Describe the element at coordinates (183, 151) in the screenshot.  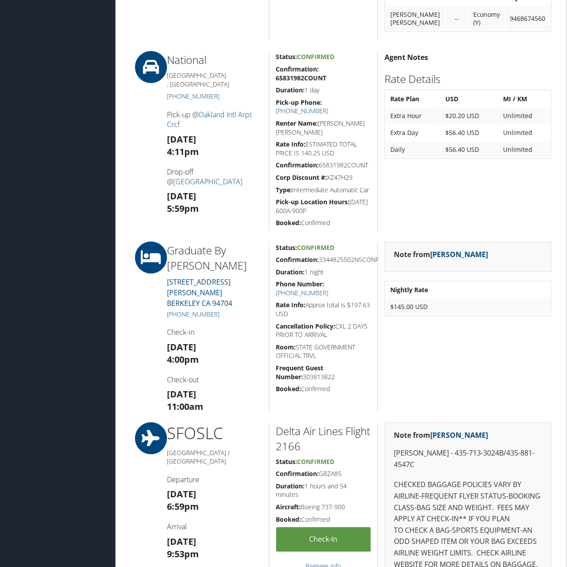
I see `strong: 4:11pm` at that location.